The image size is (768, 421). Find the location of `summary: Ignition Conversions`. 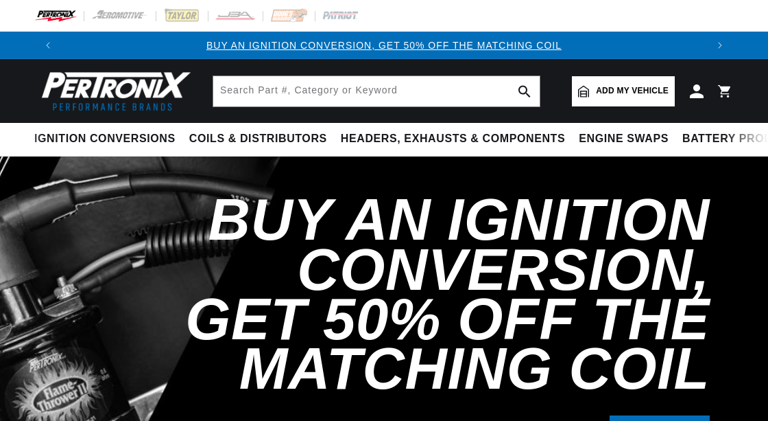

summary: Ignition Conversions is located at coordinates (108, 139).